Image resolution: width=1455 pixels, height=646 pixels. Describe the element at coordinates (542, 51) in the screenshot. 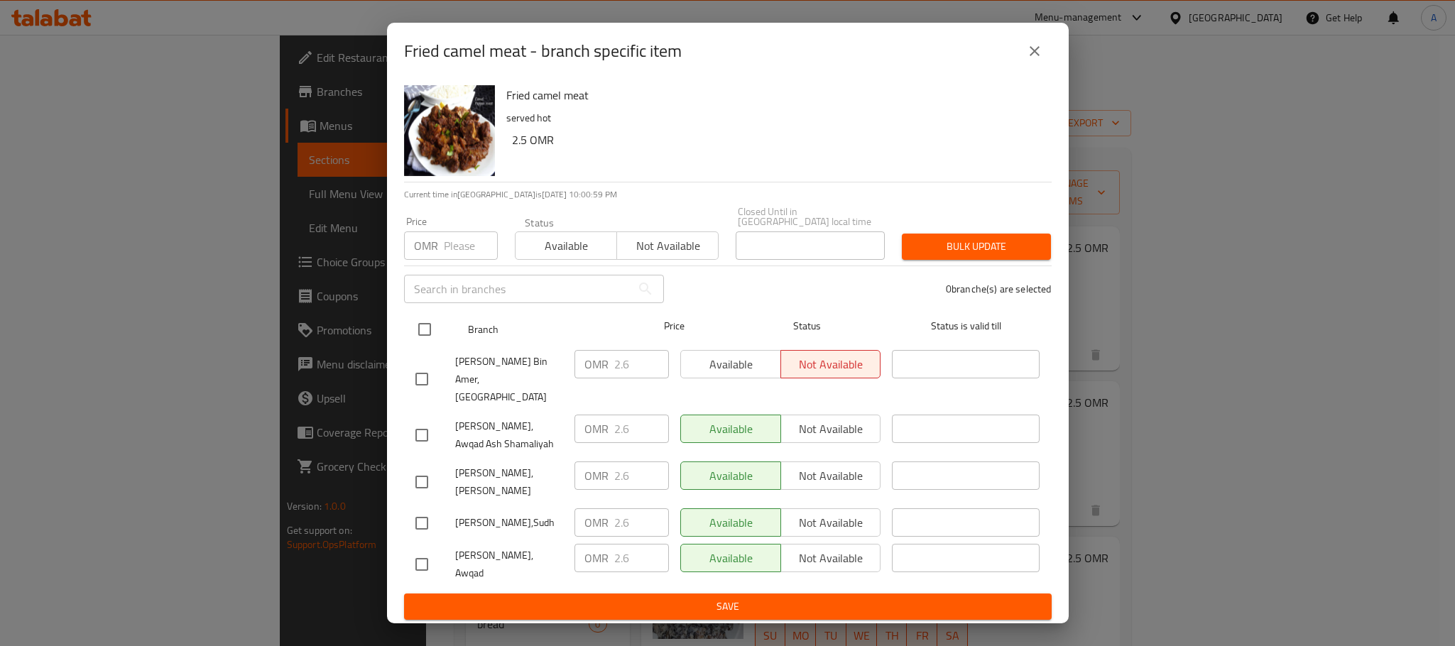

I see `h2: Fried camel meat - branch specific item` at that location.